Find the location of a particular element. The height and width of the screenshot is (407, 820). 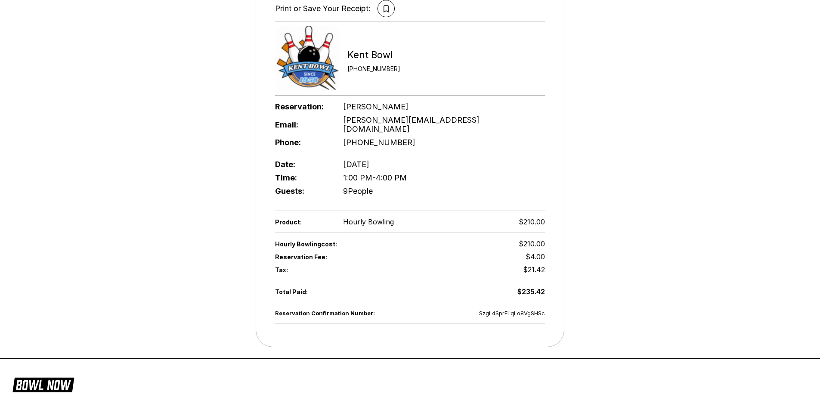

span: Guests: is located at coordinates (302, 191).